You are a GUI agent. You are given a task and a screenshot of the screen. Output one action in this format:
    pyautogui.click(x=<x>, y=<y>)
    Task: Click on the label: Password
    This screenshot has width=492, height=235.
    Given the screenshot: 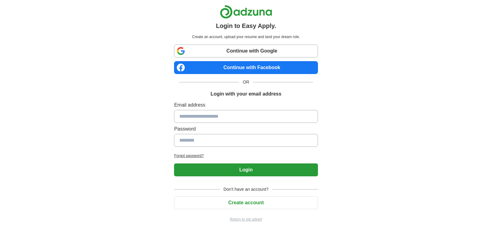 What is the action you would take?
    pyautogui.click(x=246, y=129)
    